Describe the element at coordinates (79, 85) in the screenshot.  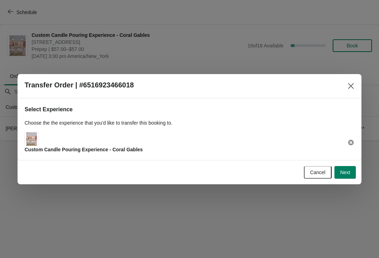
I see `h2: Transfer Order | #6516923466018` at that location.